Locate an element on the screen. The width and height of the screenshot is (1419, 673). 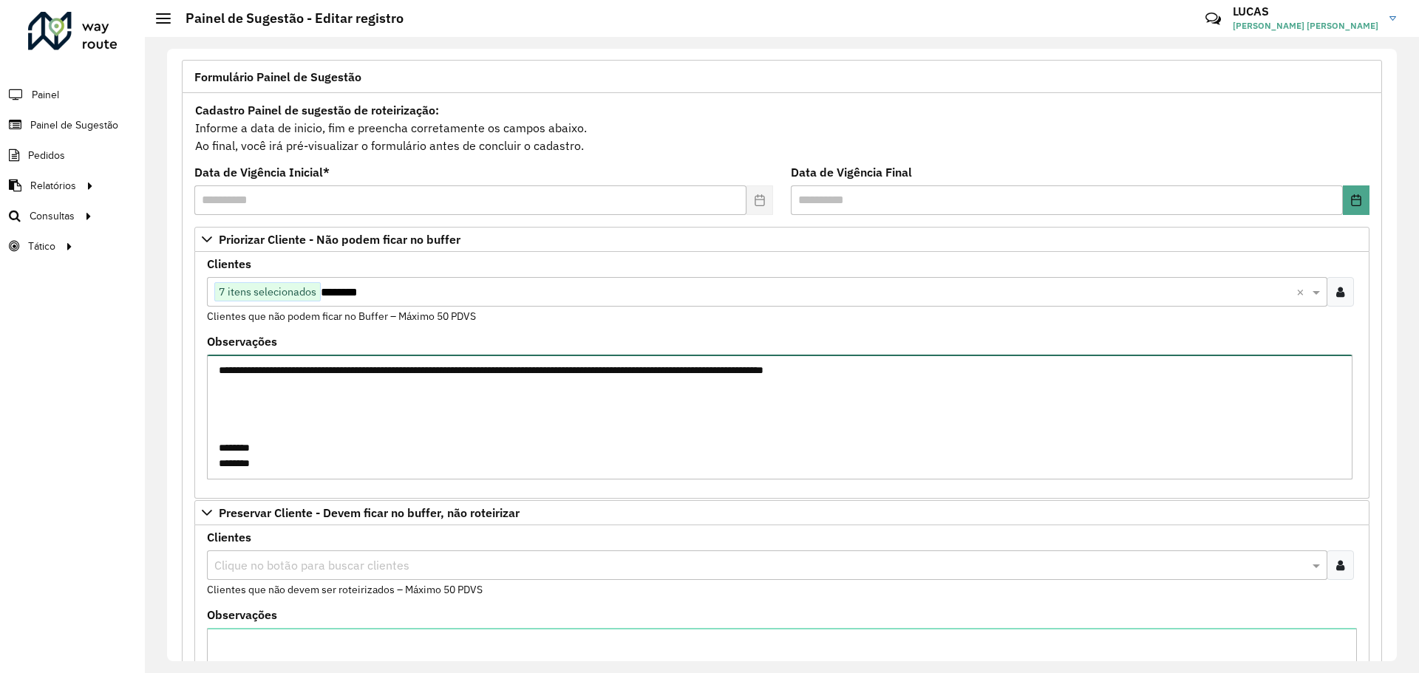
small: Clientes que não devem ser roteirizados – Máximo 50 PDVS is located at coordinates (344, 590).